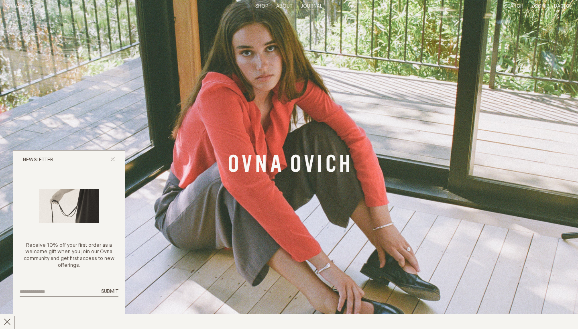  I want to click on a: Shop, so click(262, 6).